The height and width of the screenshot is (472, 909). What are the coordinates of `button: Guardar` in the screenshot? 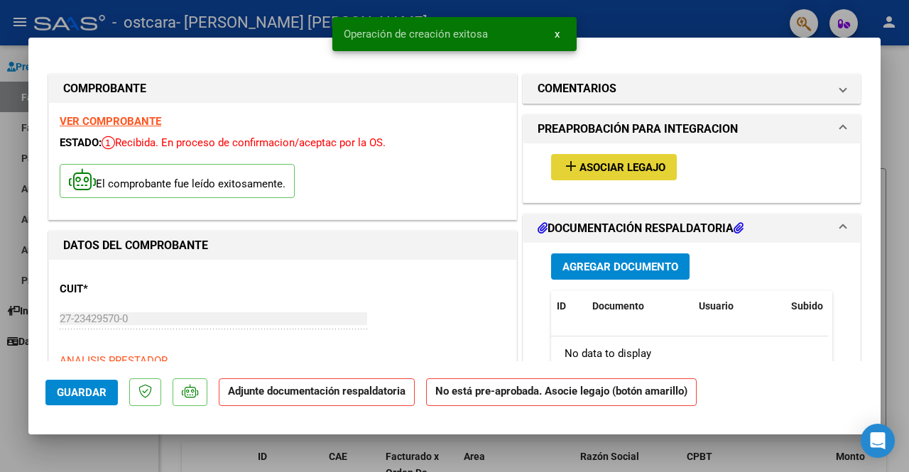 It's located at (82, 393).